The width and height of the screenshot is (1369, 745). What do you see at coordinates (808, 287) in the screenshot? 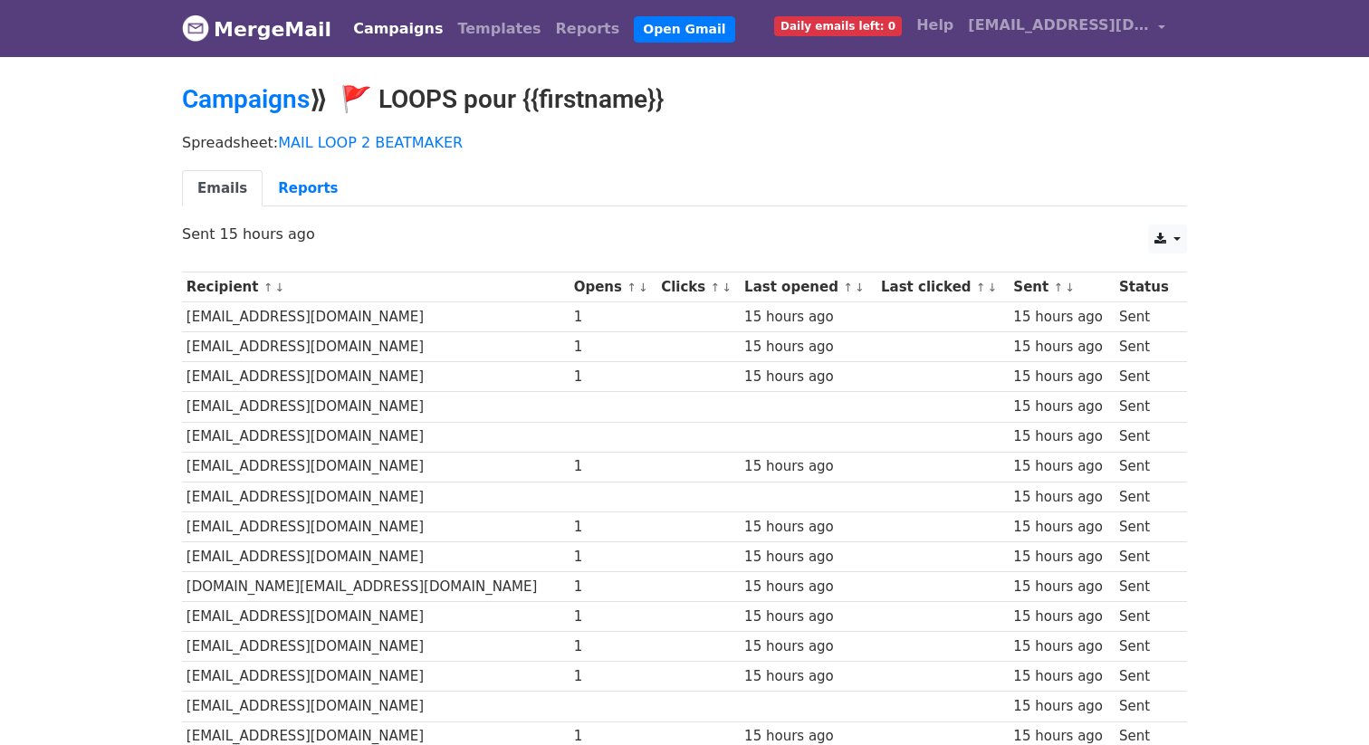
I see `th: Last opened` at bounding box center [808, 287].